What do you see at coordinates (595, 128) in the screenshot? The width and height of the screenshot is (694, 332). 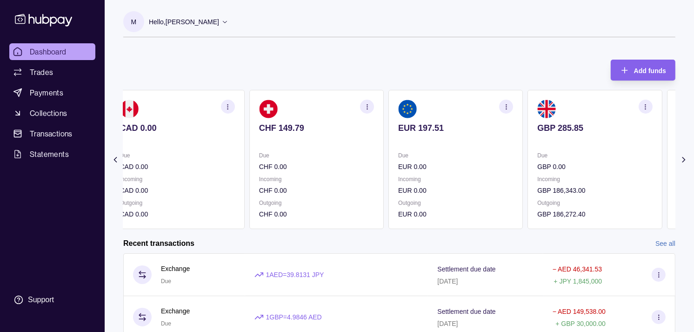 I see `p: GBP 285.85` at bounding box center [595, 128].